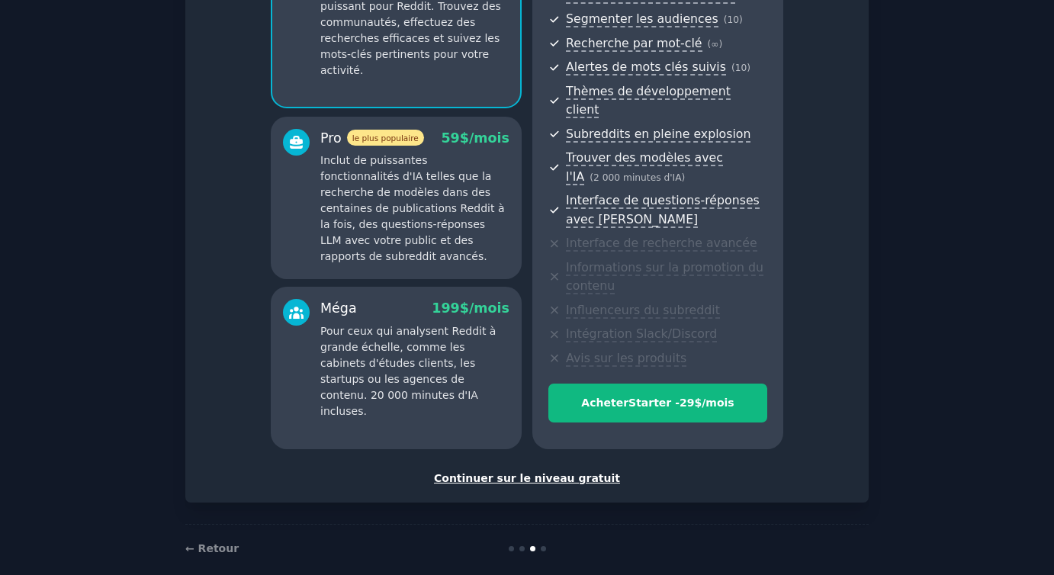 The width and height of the screenshot is (1054, 575). What do you see at coordinates (642, 18) in the screenshot?
I see `font: Segmenter les audiences` at bounding box center [642, 18].